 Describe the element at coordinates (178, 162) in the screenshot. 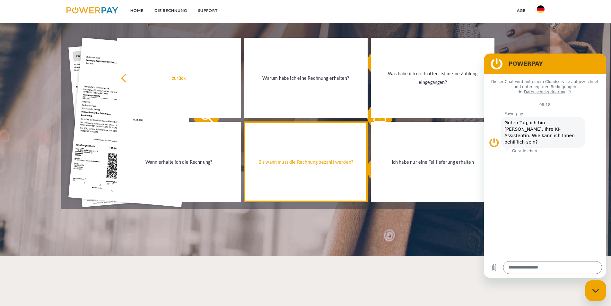

I see `div: Wann erhalte ich die Rechnung?` at that location.